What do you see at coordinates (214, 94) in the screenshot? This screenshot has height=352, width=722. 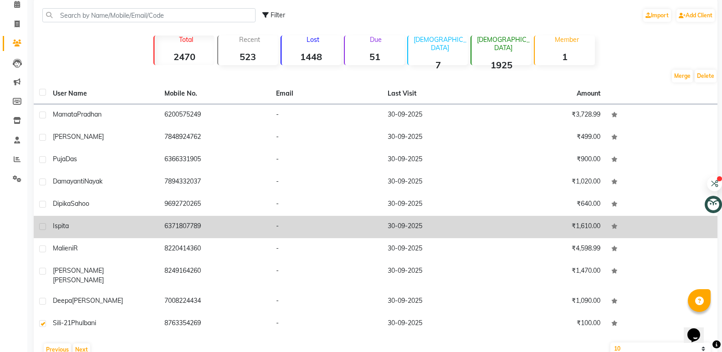 I see `th: Mobile No.` at bounding box center [214, 94].